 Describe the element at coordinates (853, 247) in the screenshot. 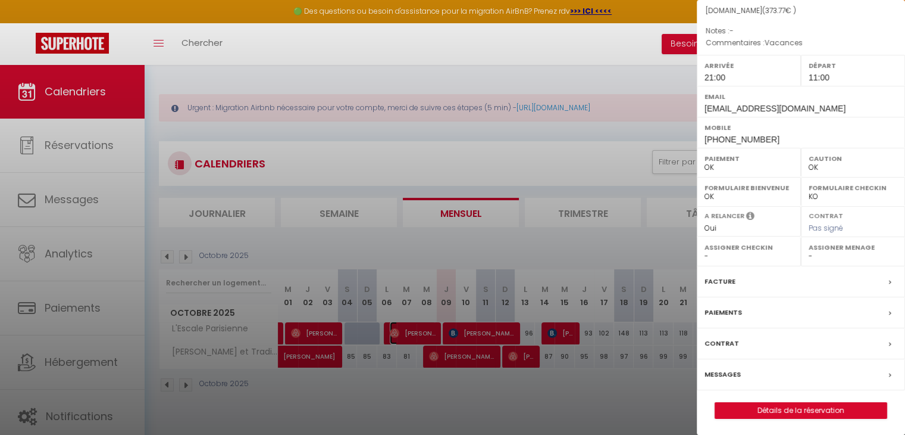

I see `label: Assigner Menage` at that location.